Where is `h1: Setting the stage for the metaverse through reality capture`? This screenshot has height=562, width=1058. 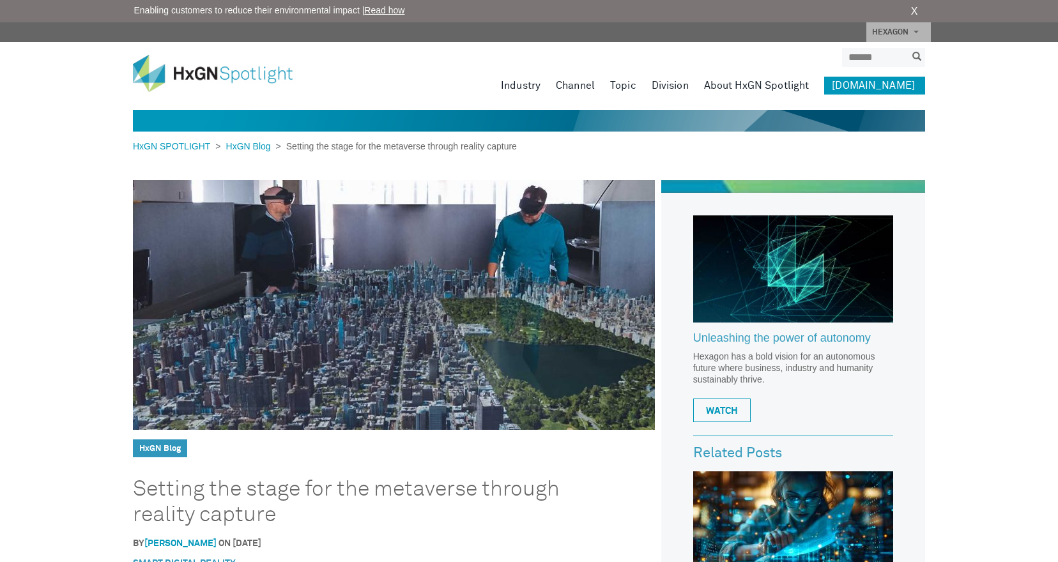
h1: Setting the stage for the metaverse through reality capture is located at coordinates (375, 502).